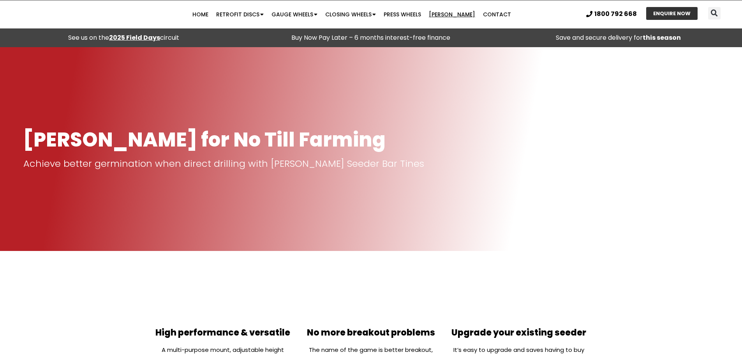 The height and width of the screenshot is (355, 742). I want to click on a: Retrofit Discs, so click(240, 14).